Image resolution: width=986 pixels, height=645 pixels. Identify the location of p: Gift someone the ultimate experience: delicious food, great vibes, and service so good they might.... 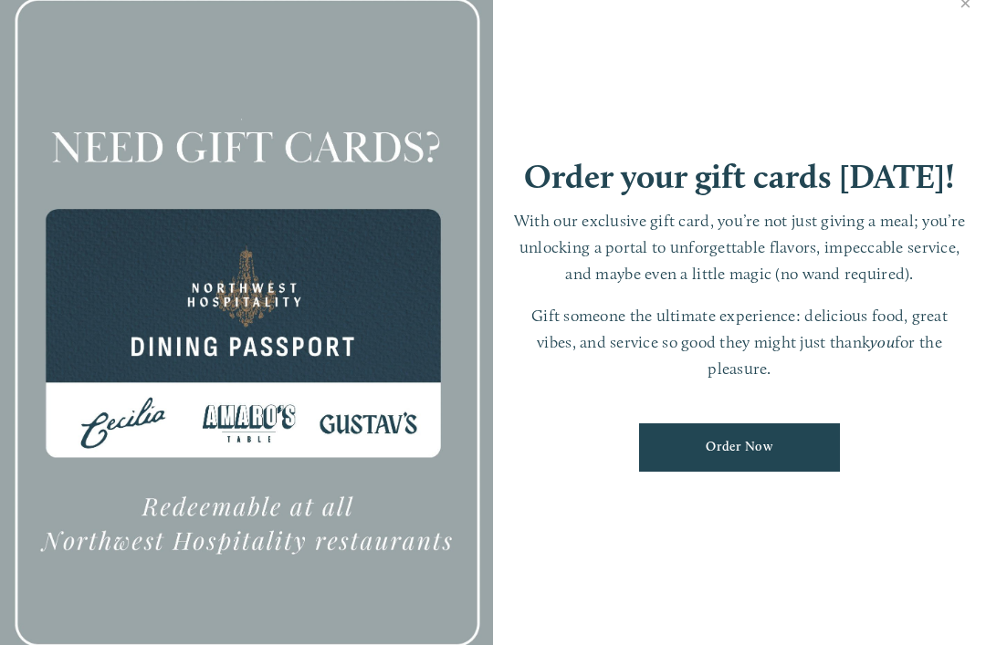
(739, 342).